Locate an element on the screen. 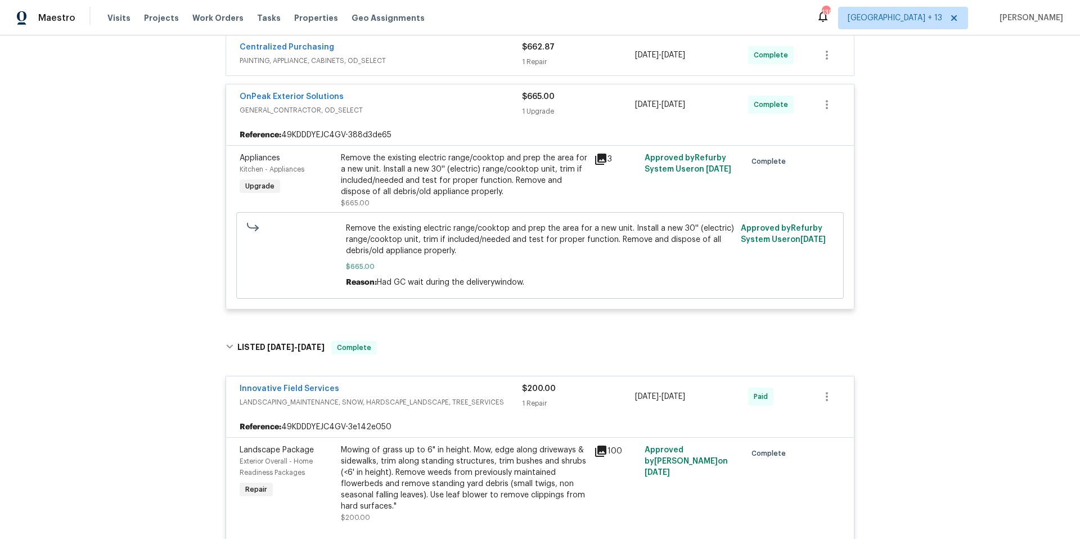 Image resolution: width=1080 pixels, height=539 pixels. a: OnPeak Exterior Solutions is located at coordinates (291, 97).